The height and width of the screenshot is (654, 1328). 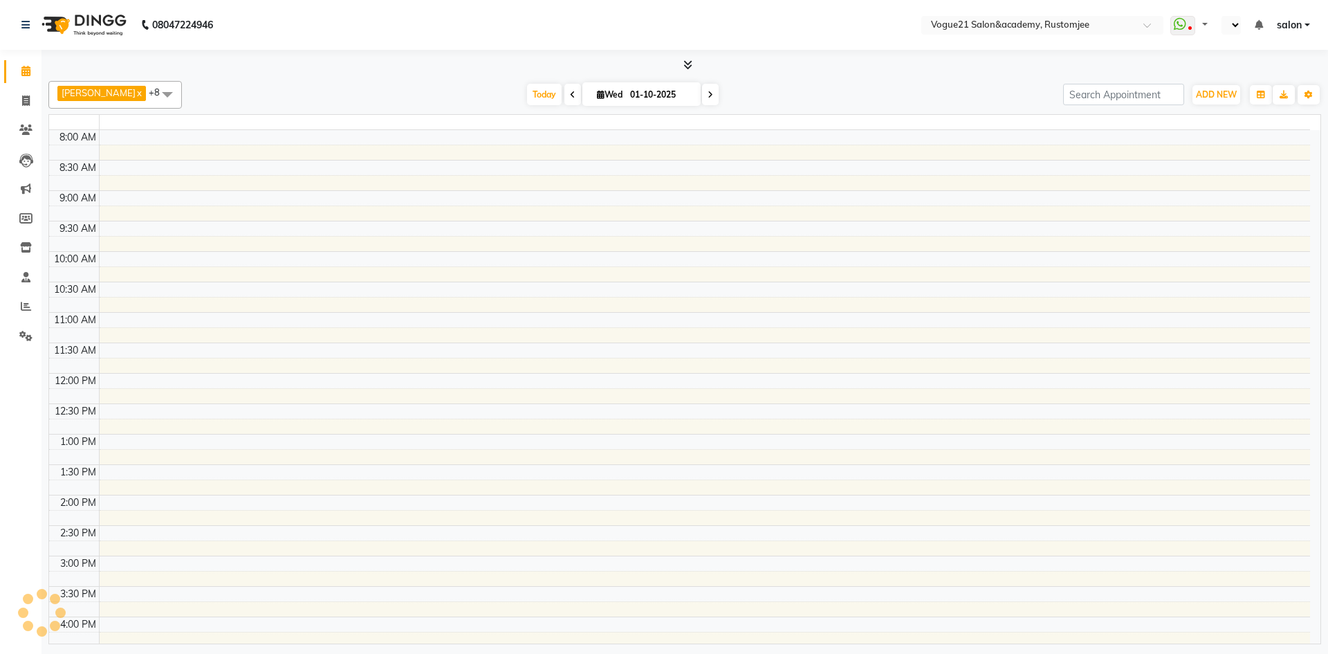 I want to click on span: +8, so click(x=159, y=92).